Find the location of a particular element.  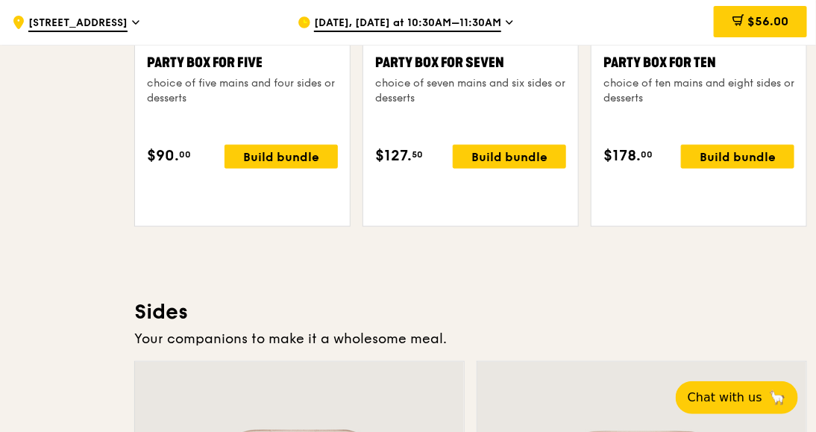

div: Party Box for Five is located at coordinates (242, 63).